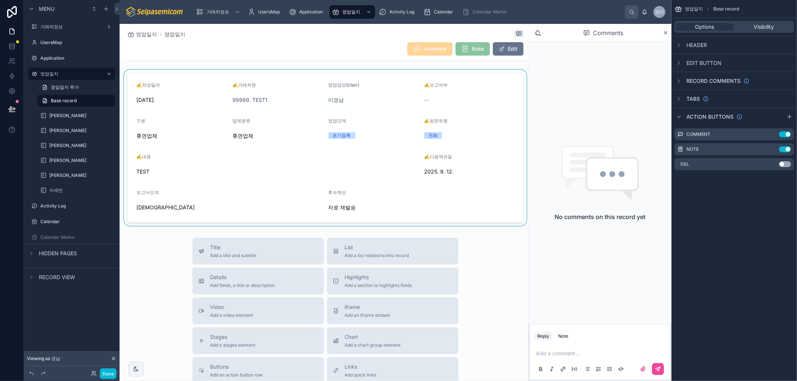 This screenshot has height=381, width=797. Describe the element at coordinates (77, 206) in the screenshot. I see `label: Activity Log` at that location.